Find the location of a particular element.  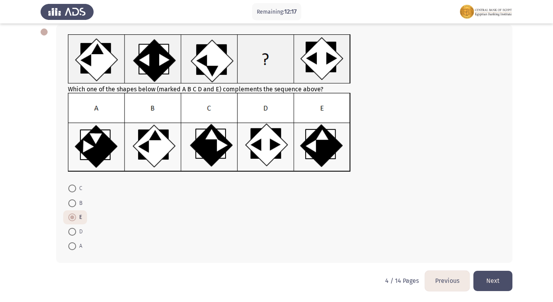

span: B is located at coordinates (79, 203).